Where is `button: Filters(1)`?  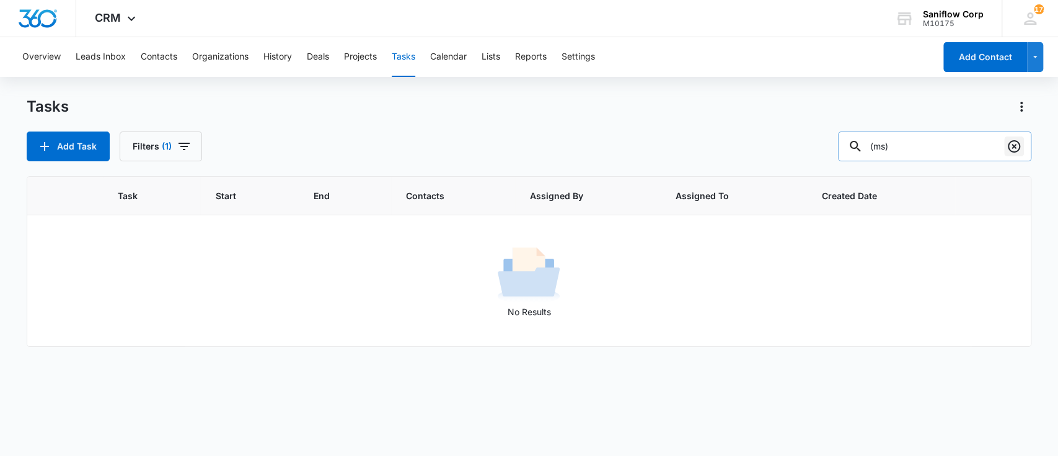
button: Filters(1) is located at coordinates (161, 146).